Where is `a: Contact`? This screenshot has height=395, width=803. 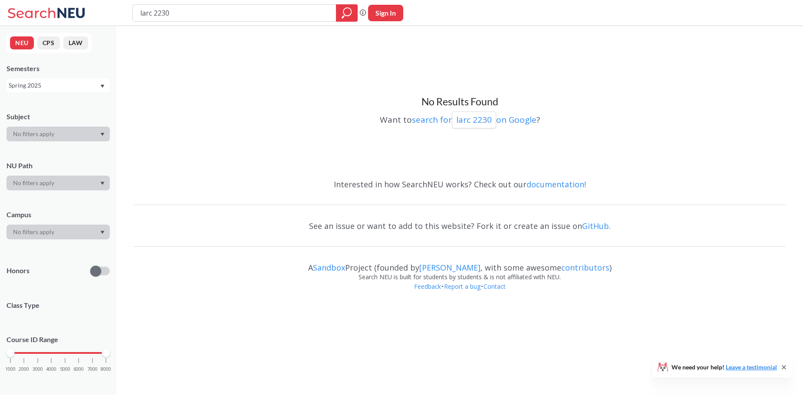
a: Contact is located at coordinates (494, 286).